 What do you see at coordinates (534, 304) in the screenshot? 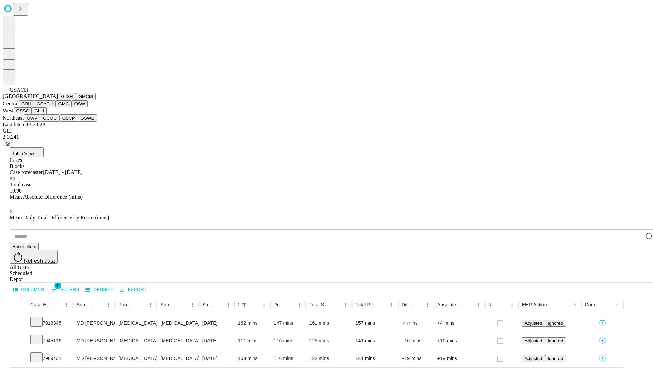
I see `div: EHR Action` at bounding box center [534, 304].